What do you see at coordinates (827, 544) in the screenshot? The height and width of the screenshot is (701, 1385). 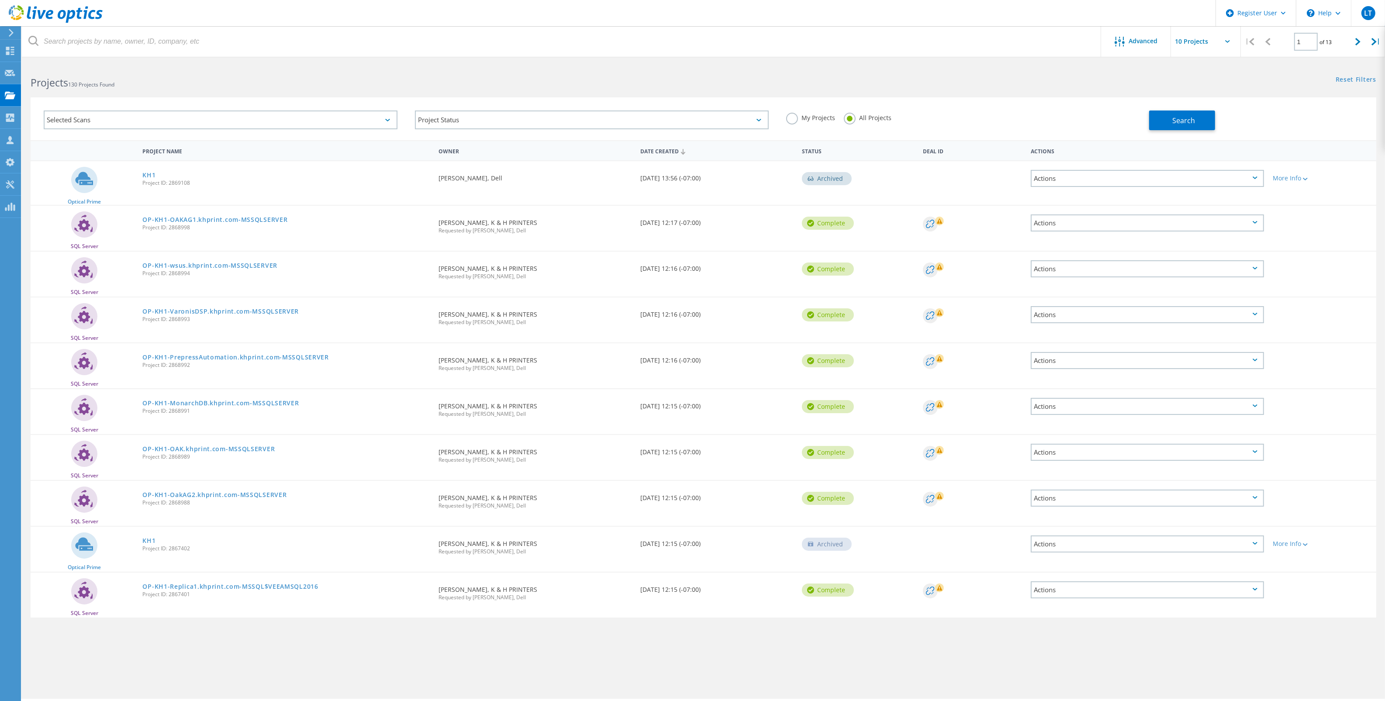 I see `div: Archived` at bounding box center [827, 544].